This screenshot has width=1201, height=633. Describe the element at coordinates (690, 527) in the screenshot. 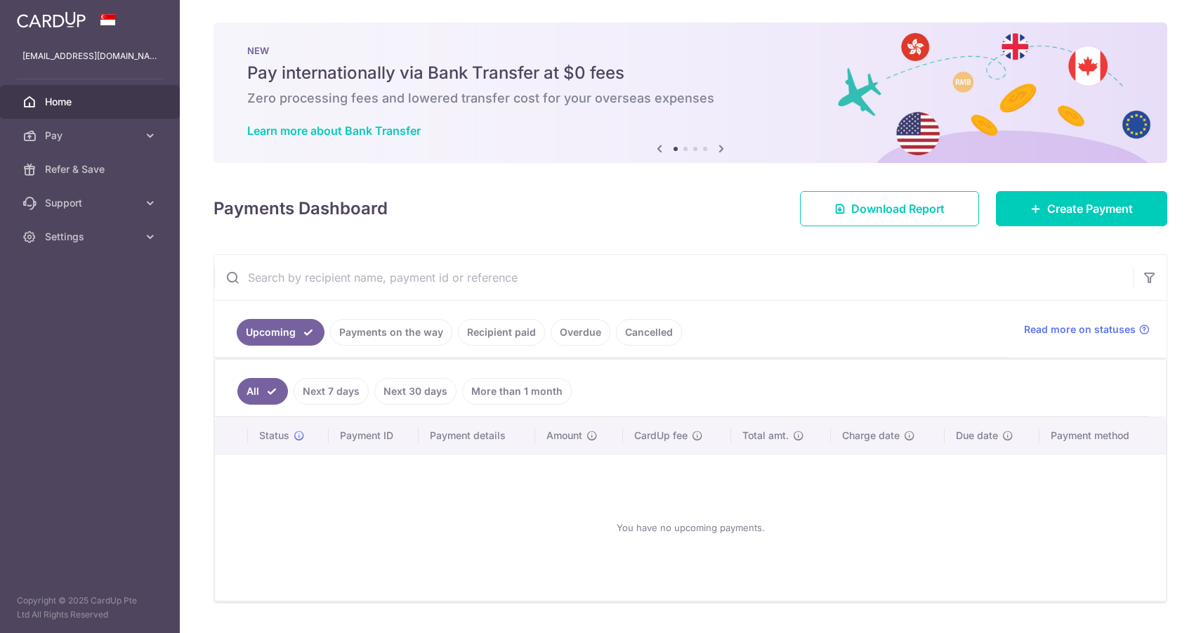

I see `div: You have no upcoming payments.` at that location.